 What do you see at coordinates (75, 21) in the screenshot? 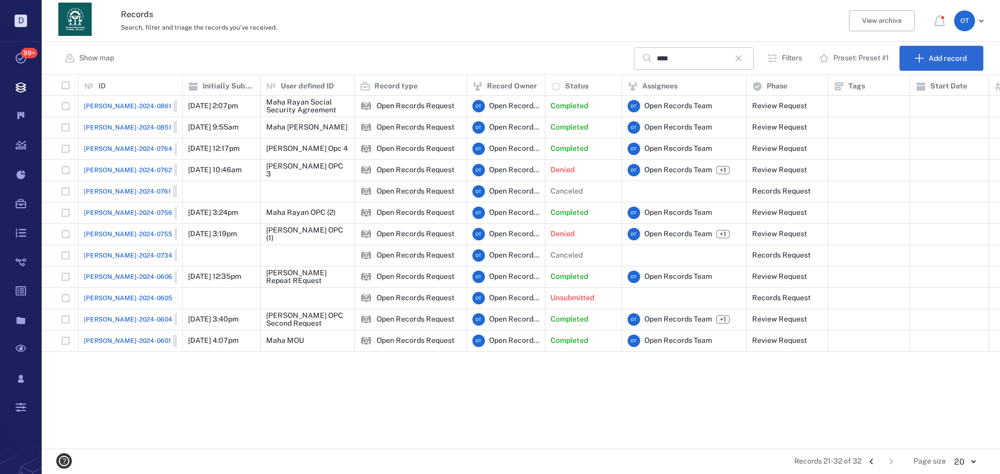
I see `a: Go home` at bounding box center [75, 21].